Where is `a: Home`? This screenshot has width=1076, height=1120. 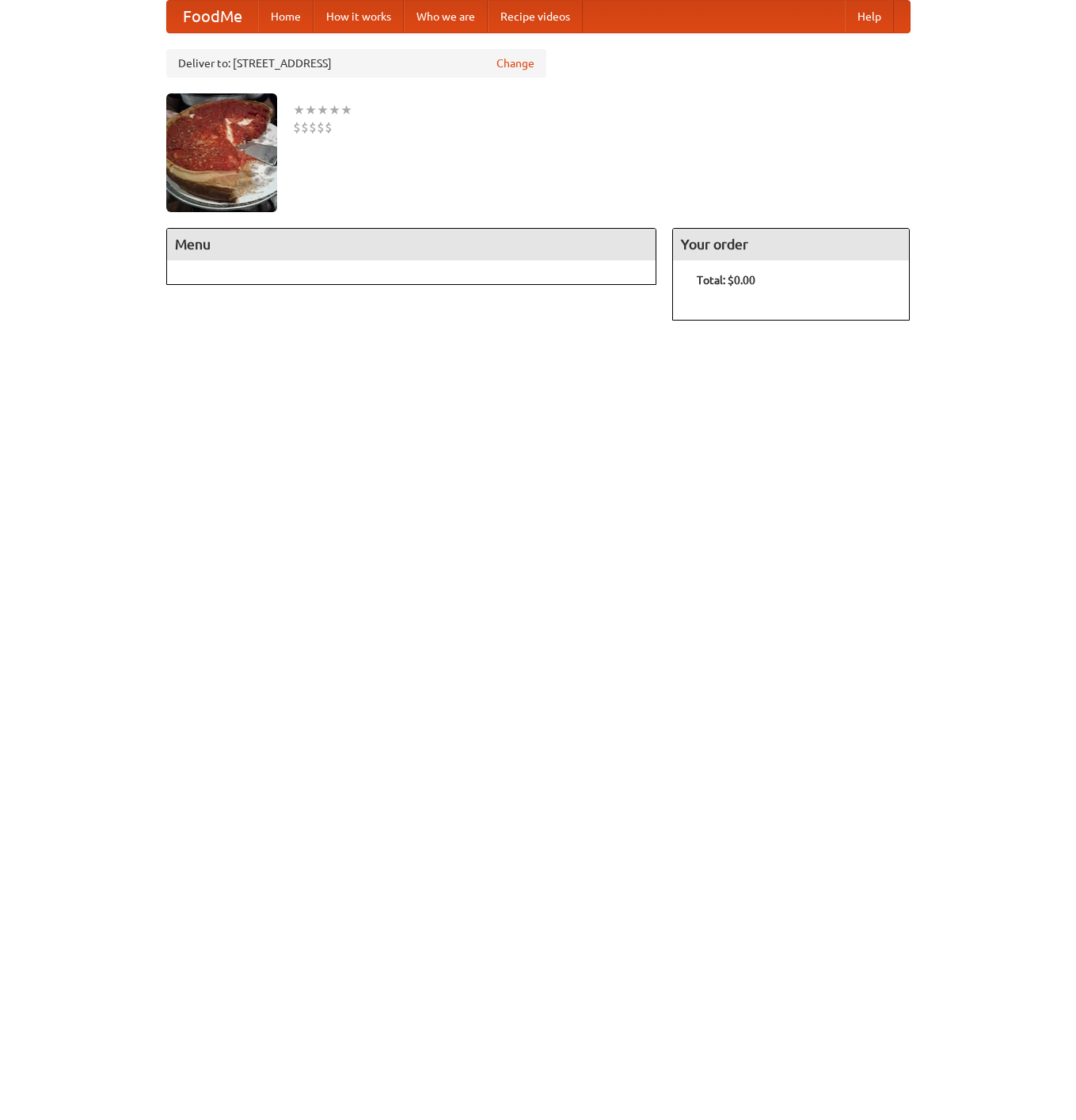 a: Home is located at coordinates (286, 17).